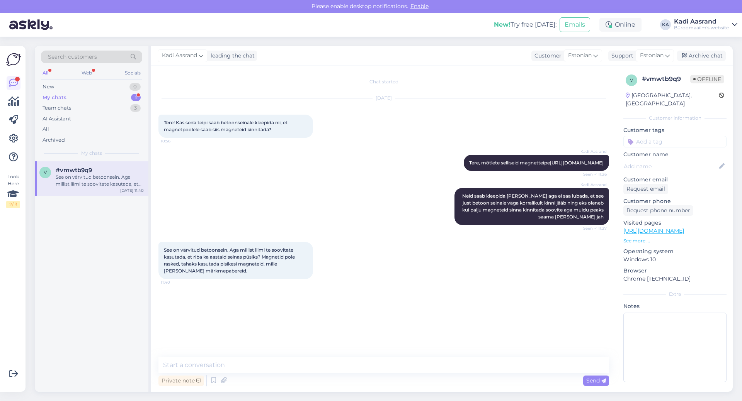 Image resolution: width=742 pixels, height=401 pixels. I want to click on b: New!, so click(502, 24).